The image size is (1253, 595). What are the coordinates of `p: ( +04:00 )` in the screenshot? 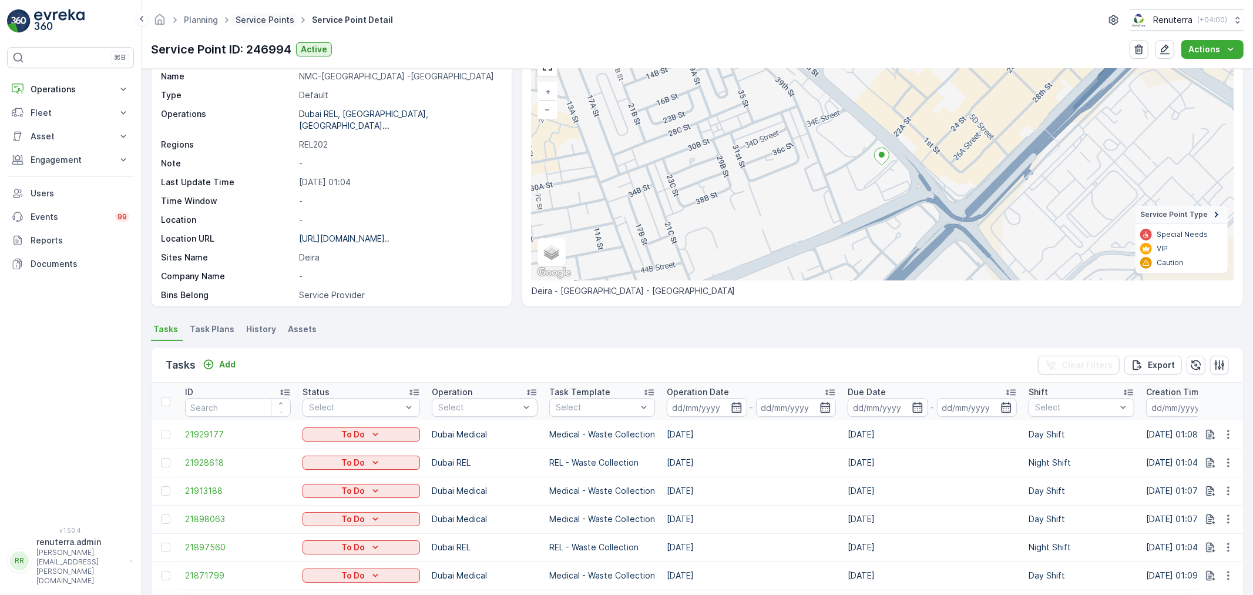 It's located at (1212, 20).